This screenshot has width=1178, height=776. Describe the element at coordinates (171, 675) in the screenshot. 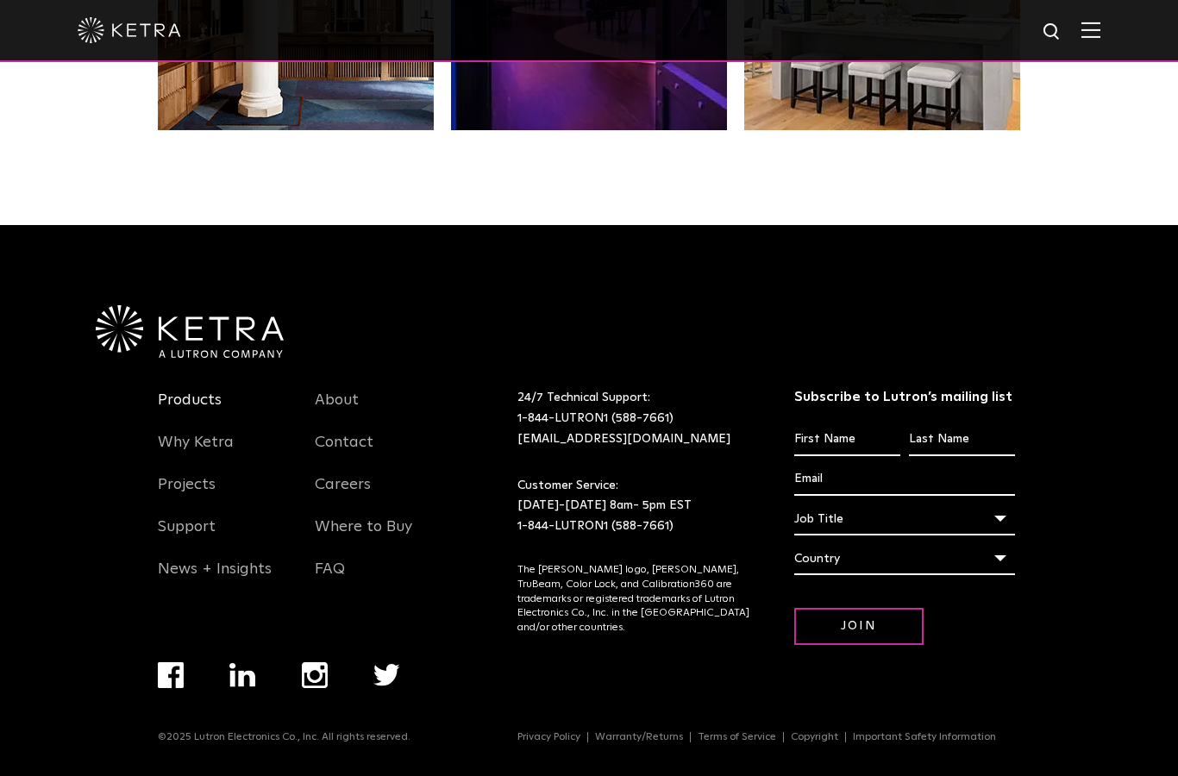

I see `img: facebook` at that location.